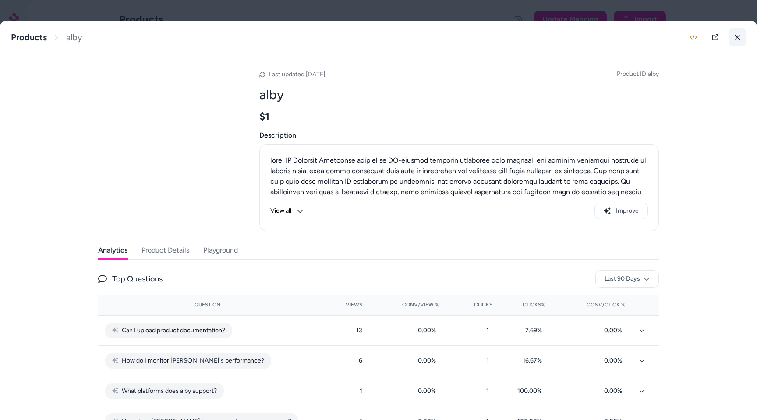 The width and height of the screenshot is (757, 420). What do you see at coordinates (361, 360) in the screenshot?
I see `span: 6` at bounding box center [361, 360].